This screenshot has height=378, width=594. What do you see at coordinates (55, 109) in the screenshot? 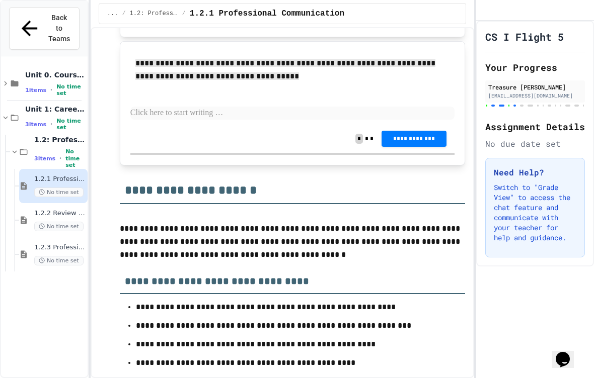
I see `span: Unit 1: Careers & Professionalism` at bounding box center [55, 109].